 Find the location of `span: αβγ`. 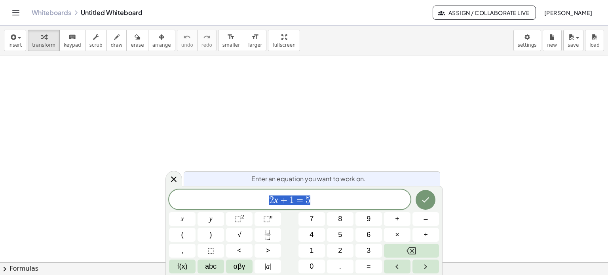

span: αβγ is located at coordinates (240, 267).